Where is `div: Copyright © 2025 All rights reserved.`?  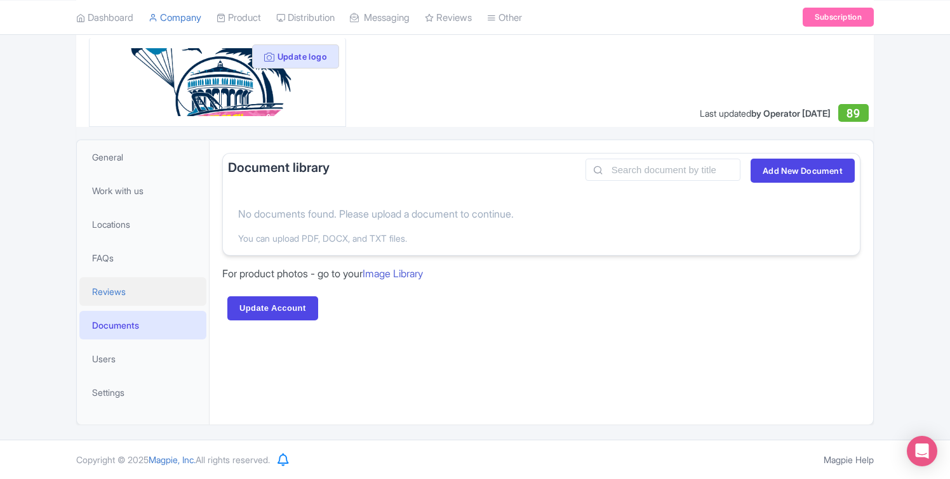
div: Copyright © 2025 All rights reserved. is located at coordinates (173, 460).